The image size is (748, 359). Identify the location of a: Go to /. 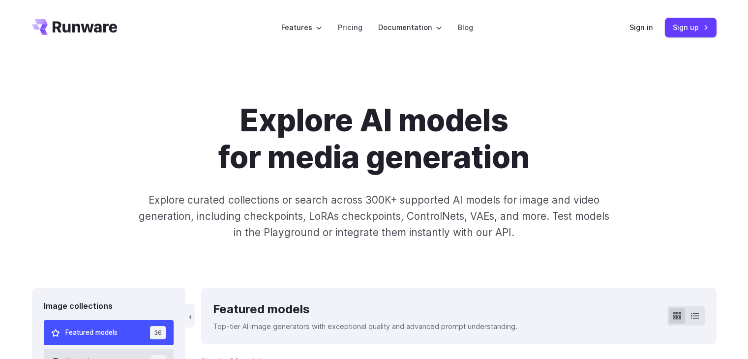
(75, 27).